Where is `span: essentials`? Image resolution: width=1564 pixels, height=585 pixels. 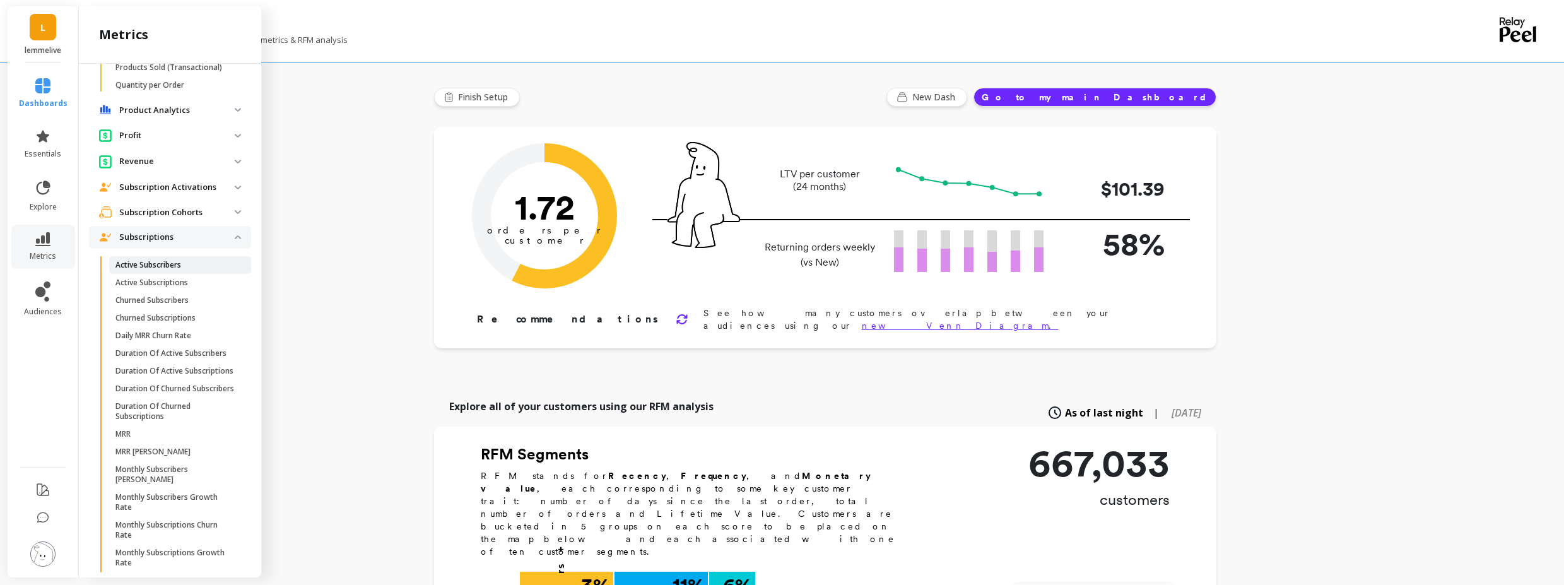
span: essentials is located at coordinates (43, 154).